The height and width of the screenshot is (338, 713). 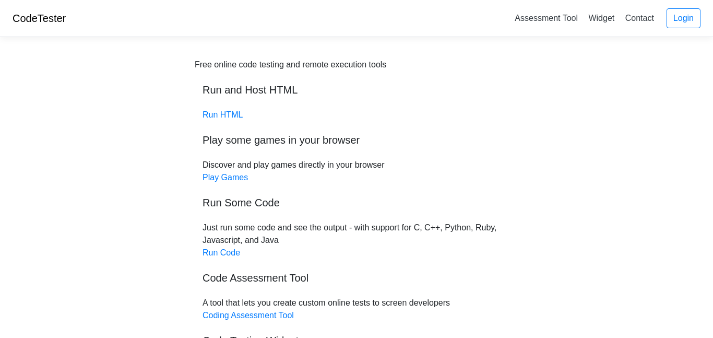 I want to click on h5: Run and Host HTML, so click(x=356, y=90).